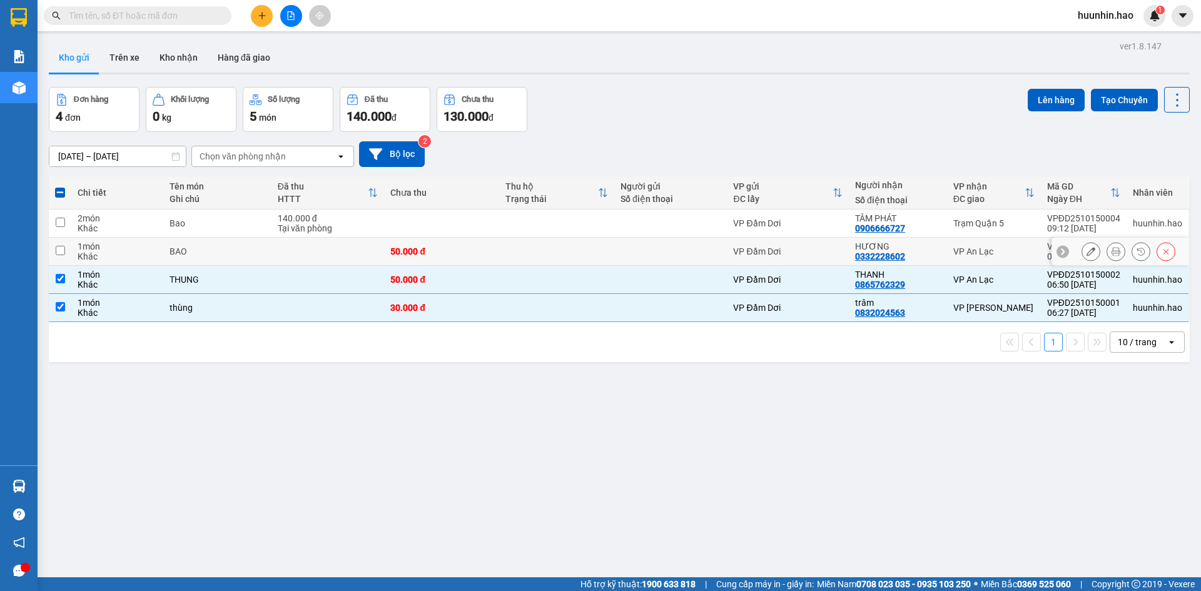 Image resolution: width=1201 pixels, height=591 pixels. Describe the element at coordinates (897, 303) in the screenshot. I see `div: trâm` at that location.